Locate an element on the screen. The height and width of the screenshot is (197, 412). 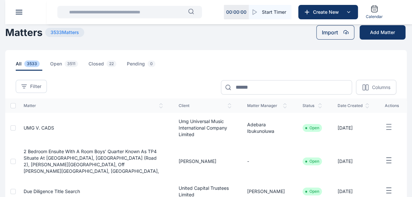
span: Calendar is located at coordinates (374, 17).